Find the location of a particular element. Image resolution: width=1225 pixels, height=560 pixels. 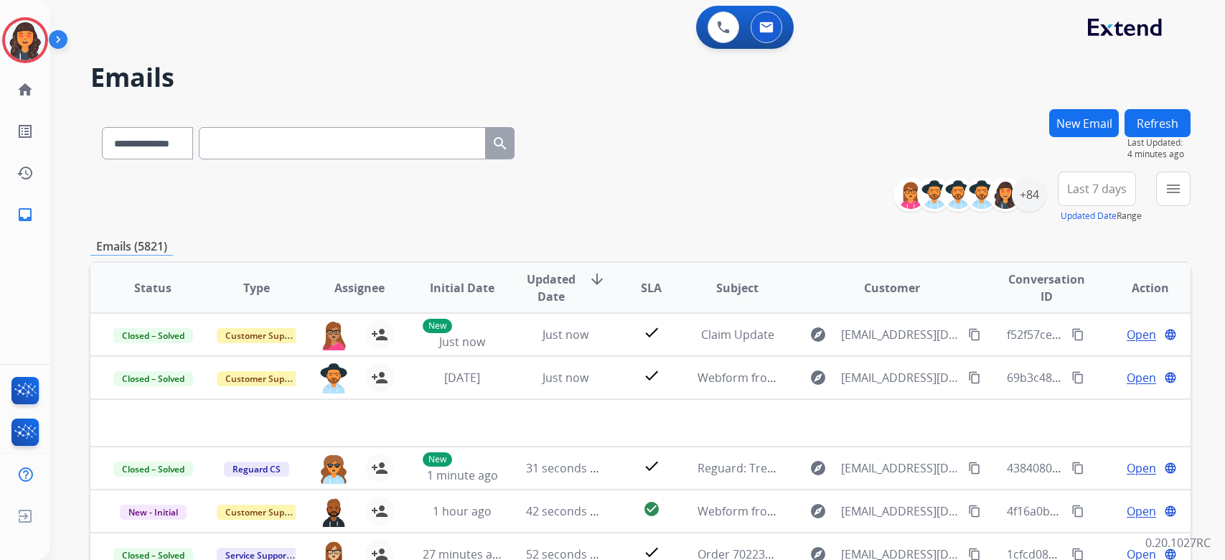

span: Type is located at coordinates (256, 288).